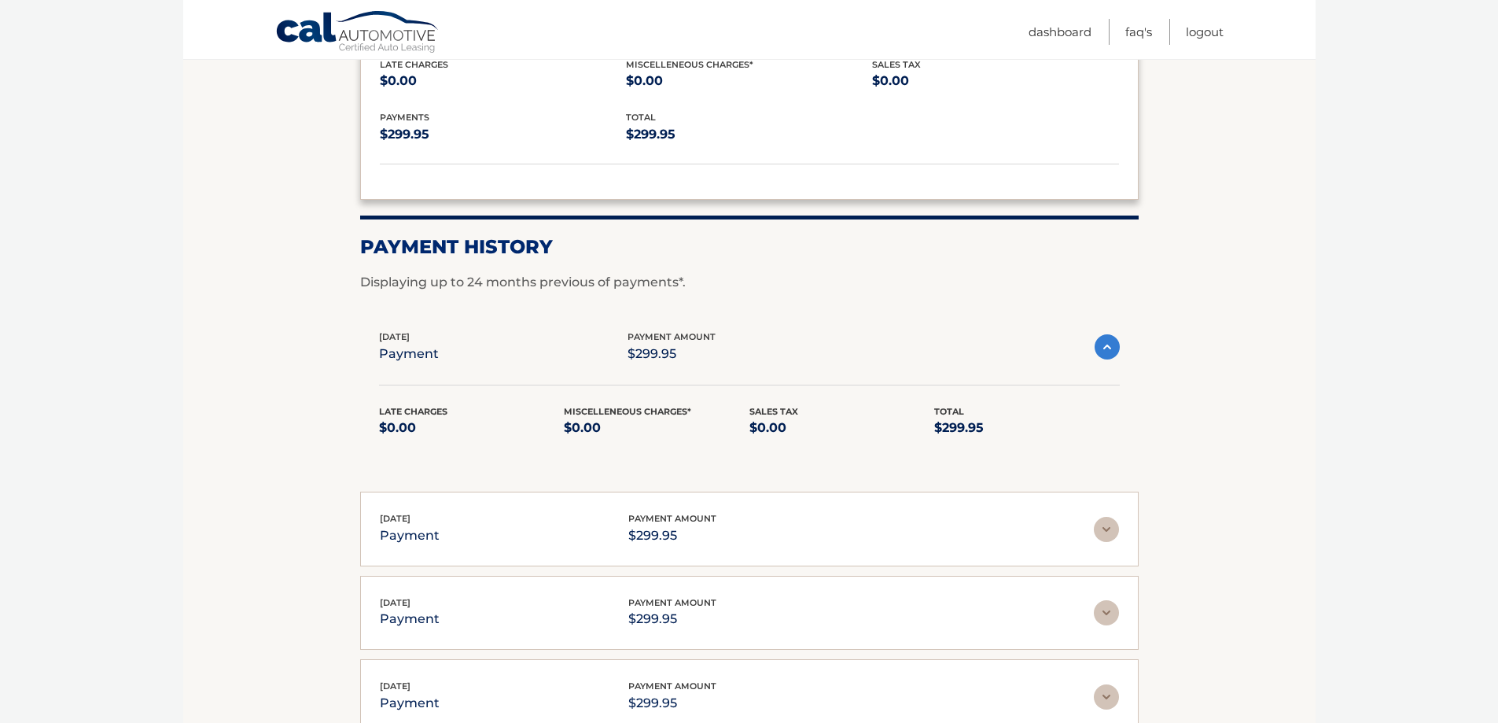  I want to click on a: Logout, so click(1205, 31).